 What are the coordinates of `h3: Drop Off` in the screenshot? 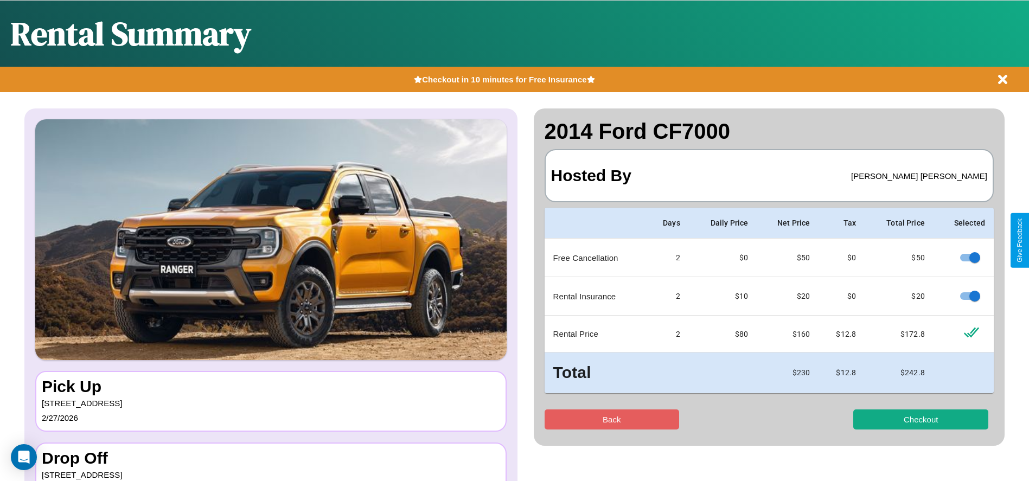 It's located at (271, 458).